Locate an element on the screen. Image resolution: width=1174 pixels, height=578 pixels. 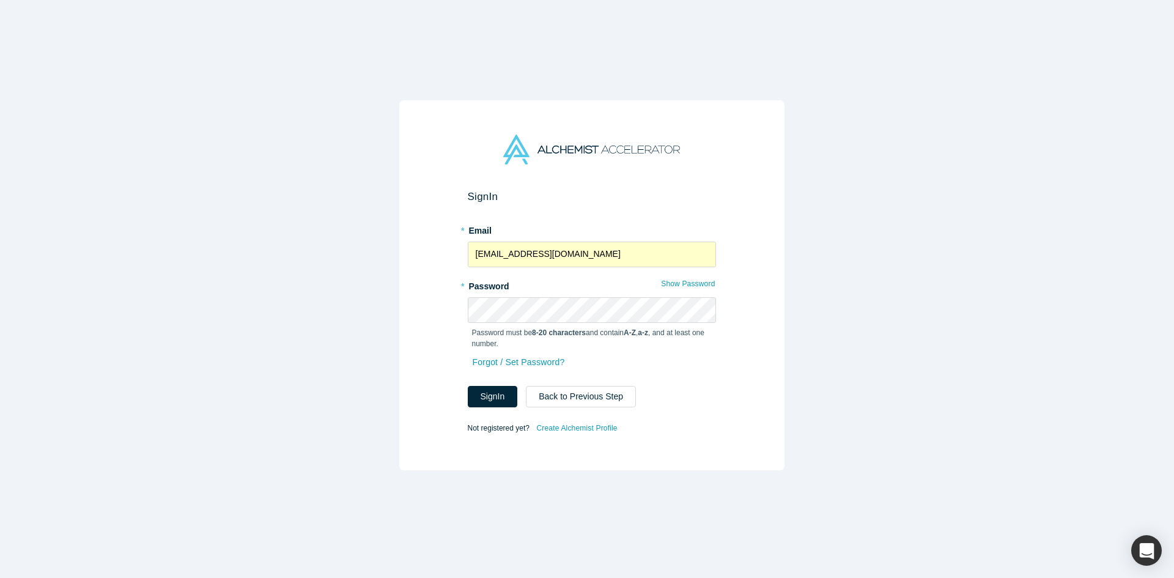
strong: a-z is located at coordinates (643, 333).